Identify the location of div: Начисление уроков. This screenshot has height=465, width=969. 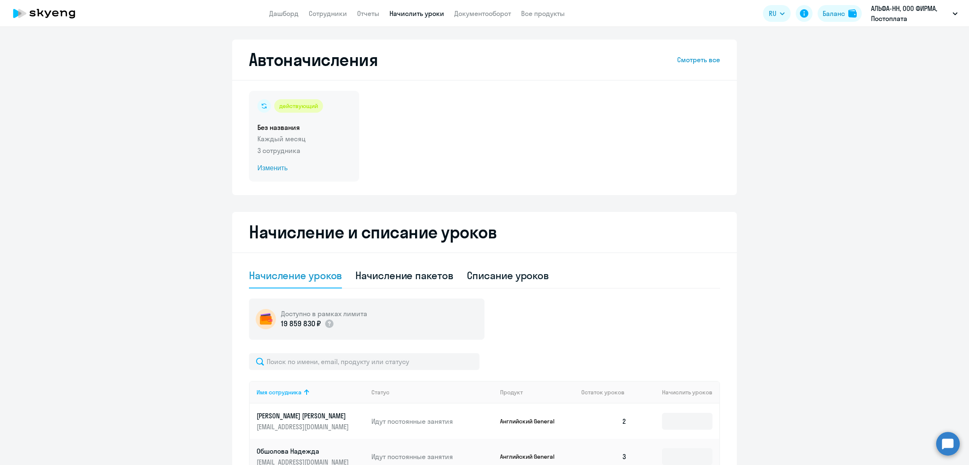
(295, 275).